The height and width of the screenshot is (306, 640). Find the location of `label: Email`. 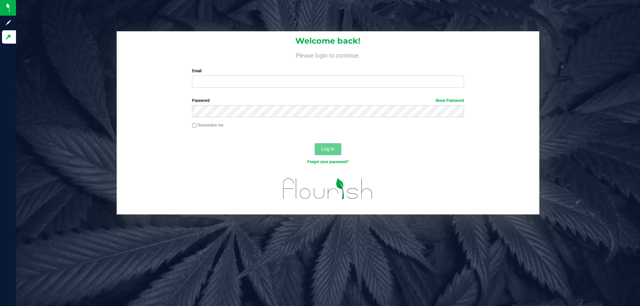

label: Email is located at coordinates (328, 71).